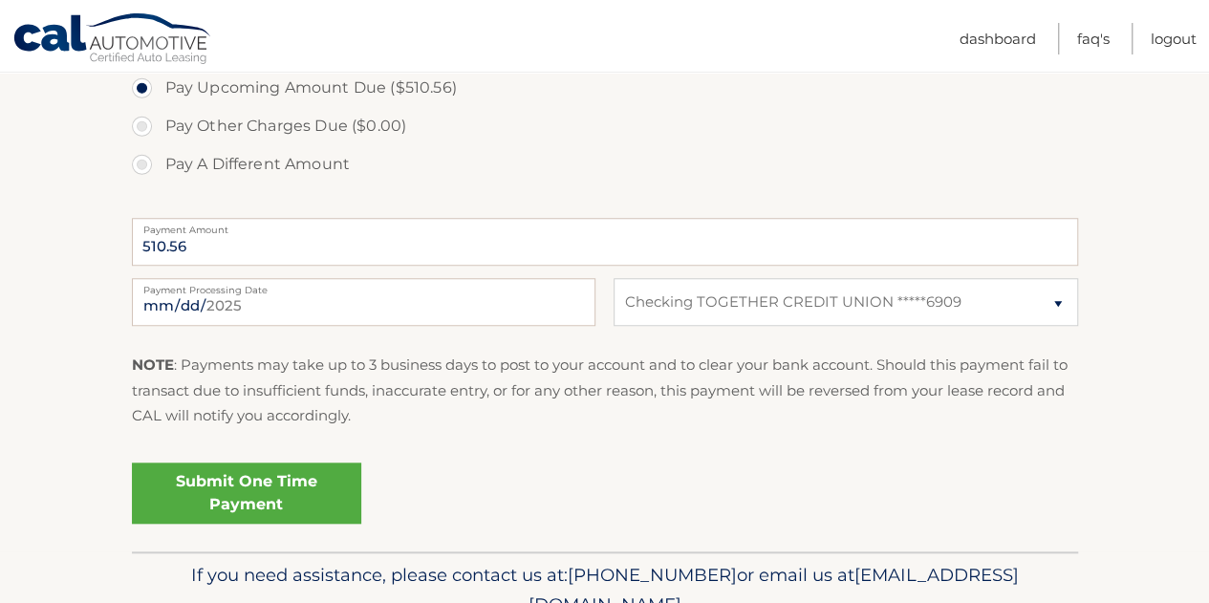 This screenshot has height=603, width=1209. Describe the element at coordinates (363, 302) in the screenshot. I see `input: Payment Date` at that location.